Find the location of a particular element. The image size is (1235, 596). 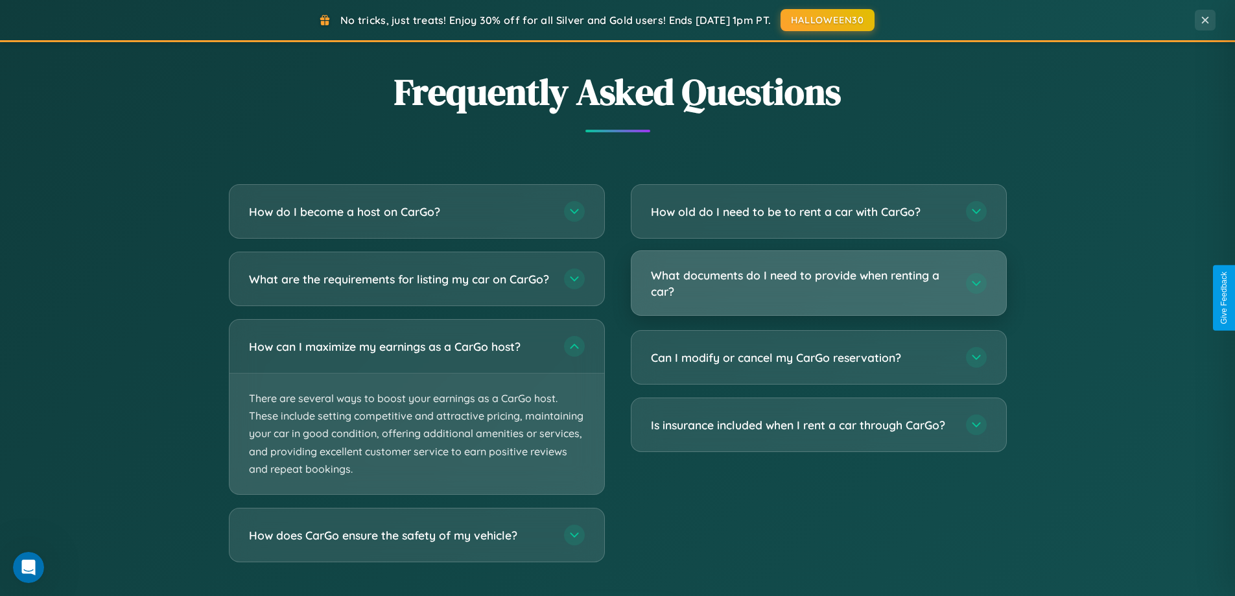

h3: How does CarGo ensure the safety of my vehicle? is located at coordinates (400, 535).